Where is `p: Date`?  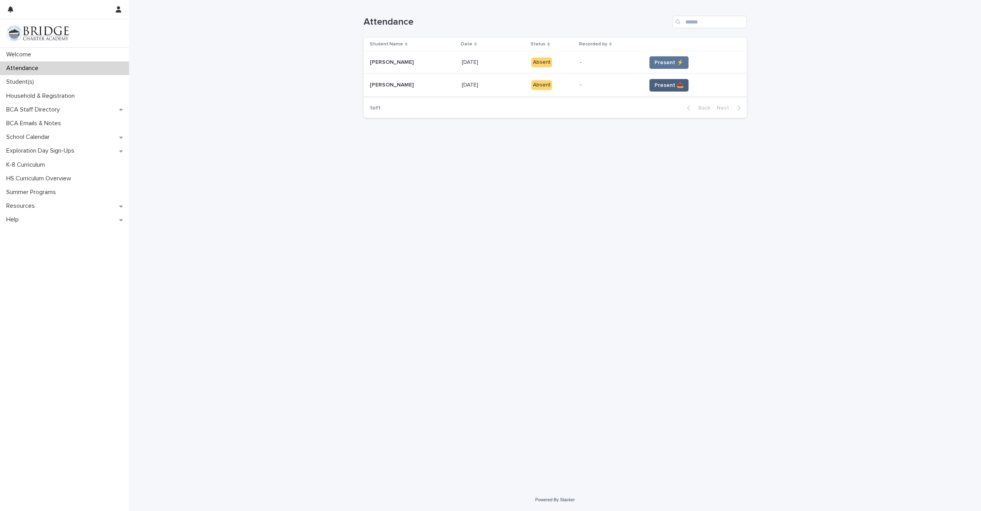
p: Date is located at coordinates (466, 44).